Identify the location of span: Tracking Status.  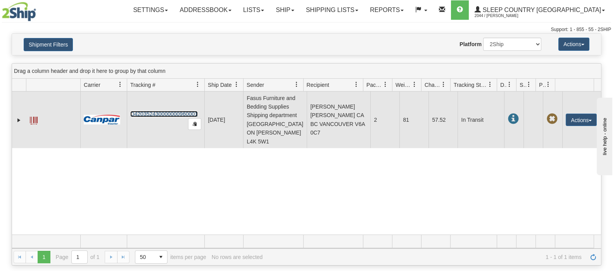
(470, 85).